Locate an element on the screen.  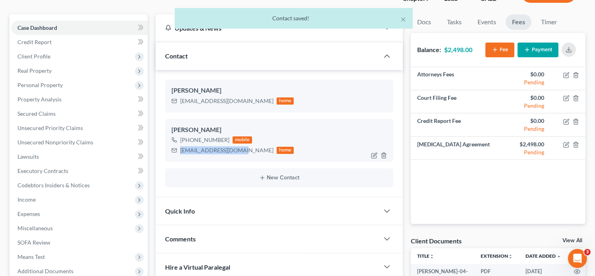
span: Executory Contracts is located at coordinates (43, 170).